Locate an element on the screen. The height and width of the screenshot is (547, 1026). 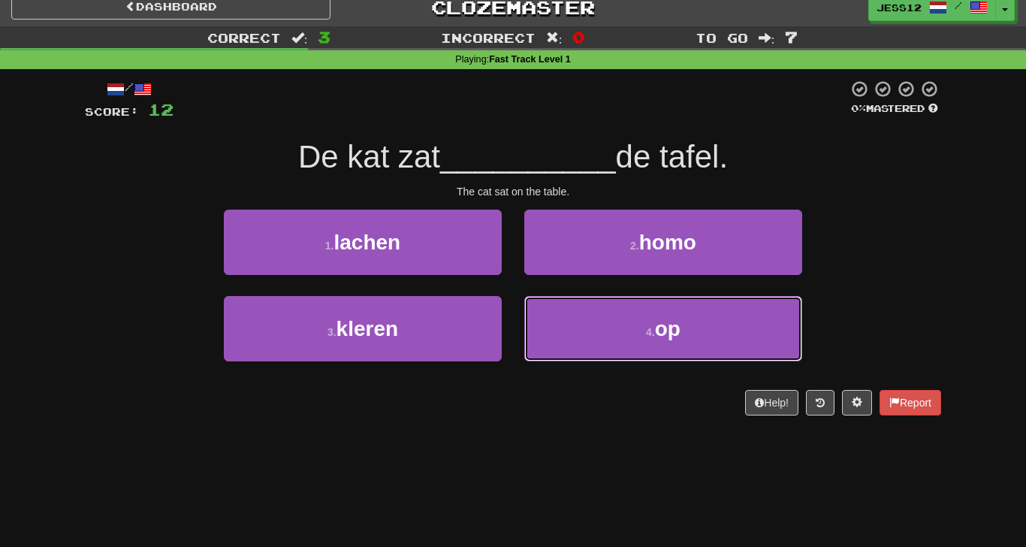
div: Mastered is located at coordinates (894, 109).